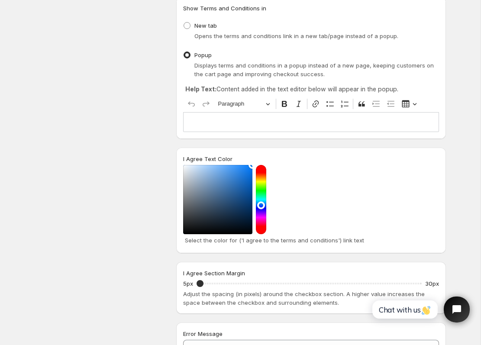  Describe the element at coordinates (432, 284) in the screenshot. I see `p: 30px` at that location.